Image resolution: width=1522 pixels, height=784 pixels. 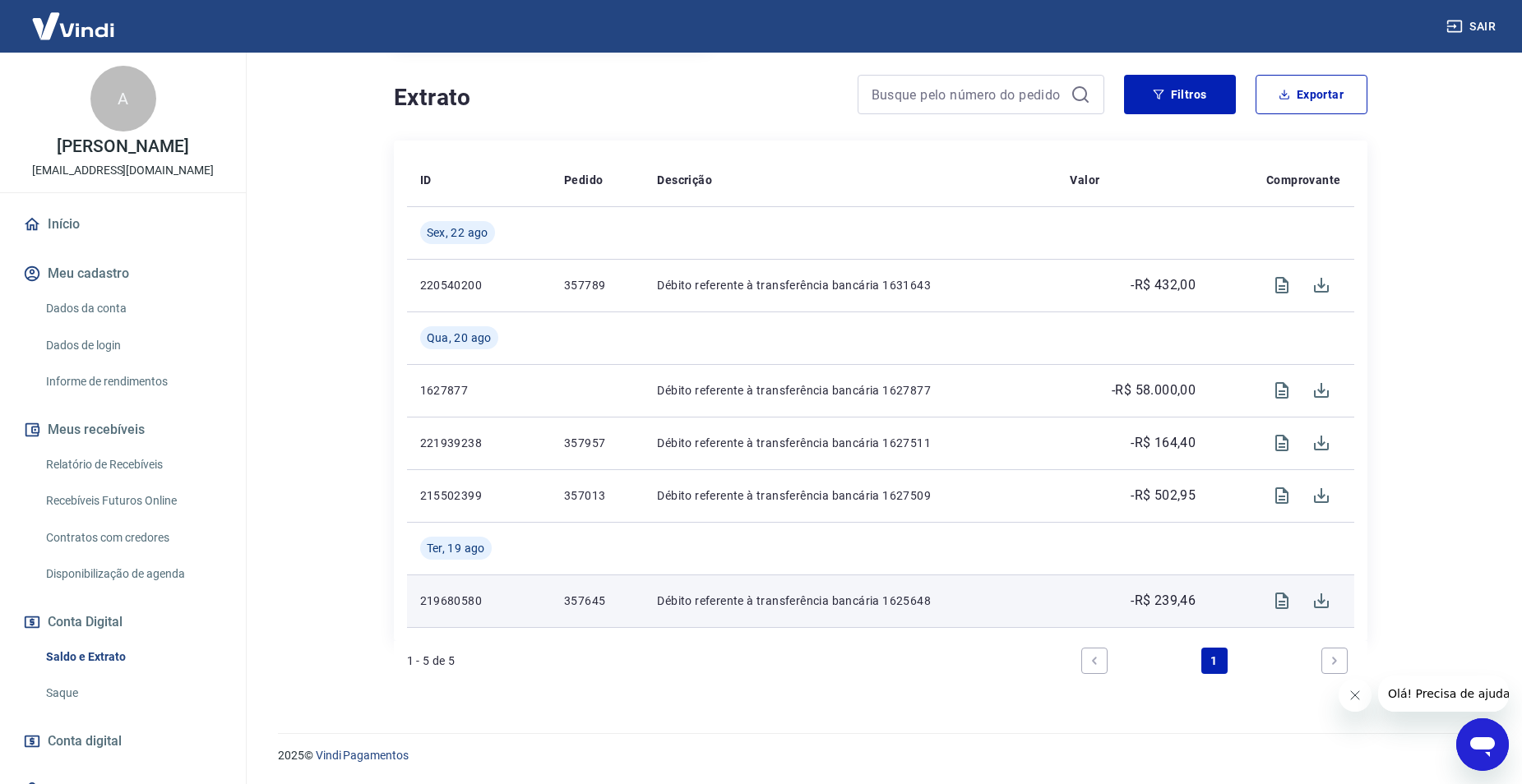 I want to click on a: Relatório de Recebíveis, so click(x=133, y=464).